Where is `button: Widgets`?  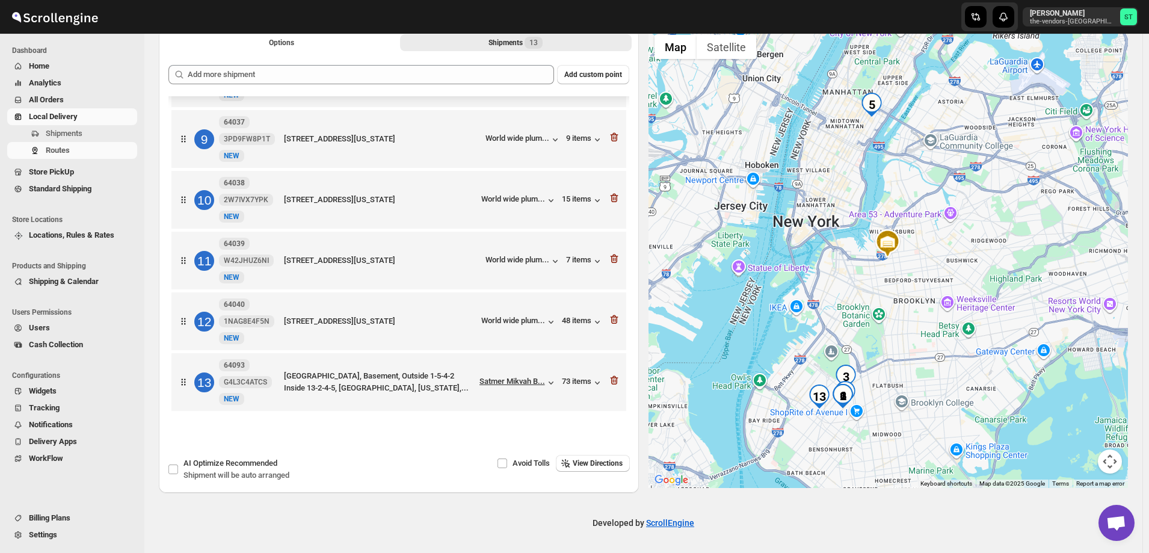
button: Widgets is located at coordinates (72, 391).